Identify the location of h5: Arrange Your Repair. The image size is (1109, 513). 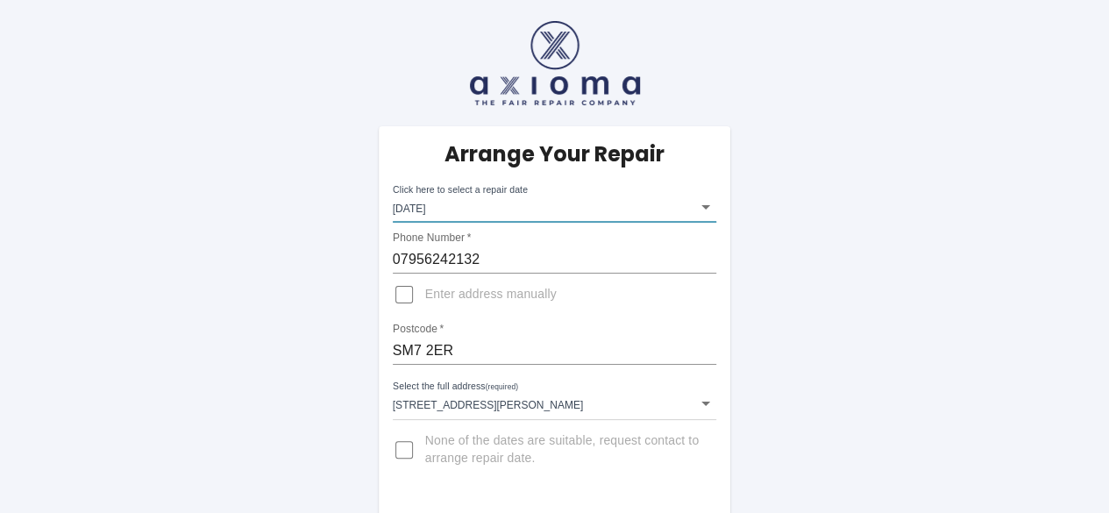
(554, 154).